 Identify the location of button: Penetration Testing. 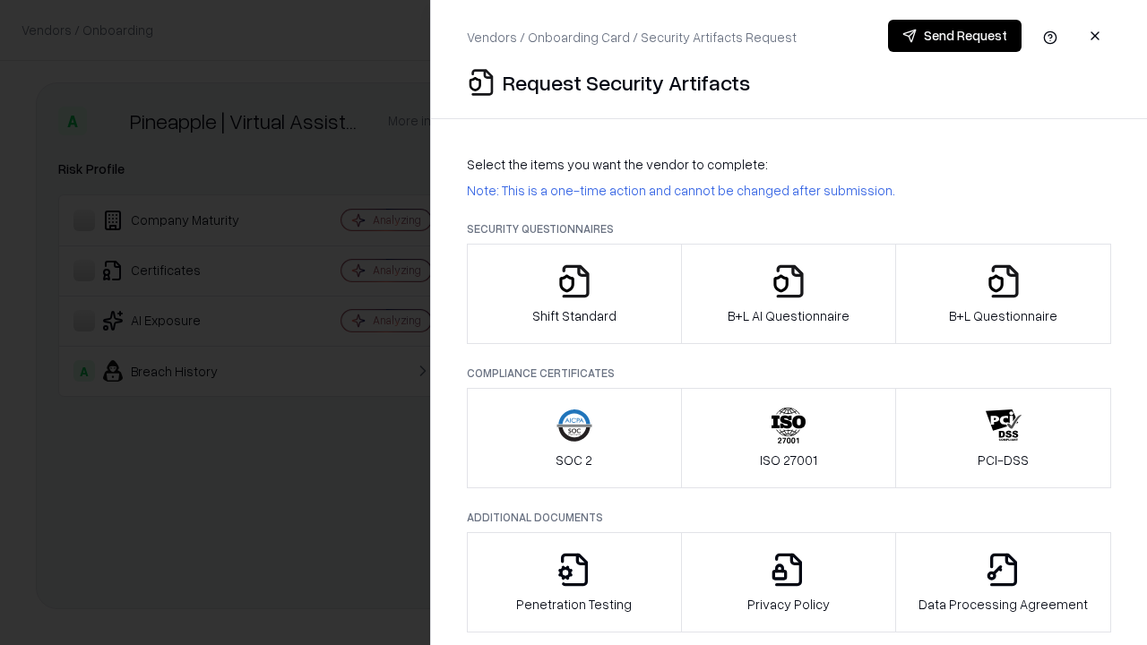
(574, 583).